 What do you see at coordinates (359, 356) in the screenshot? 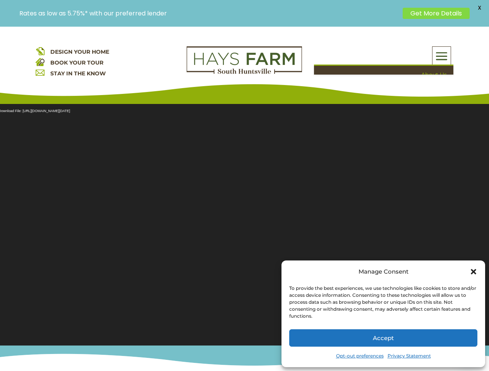
I see `a: Opt-out preferences` at bounding box center [359, 356].